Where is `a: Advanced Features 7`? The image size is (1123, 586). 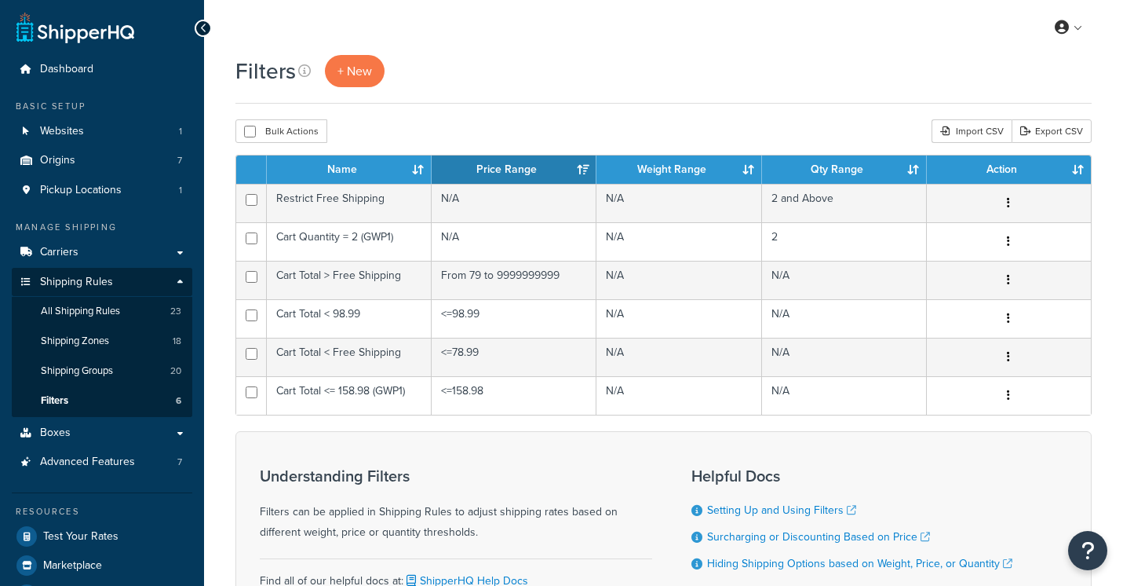 a: Advanced Features 7 is located at coordinates (102, 462).